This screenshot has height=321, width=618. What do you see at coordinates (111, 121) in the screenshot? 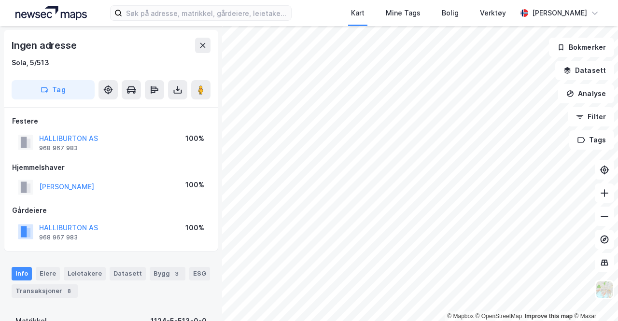
I see `div: Festere` at bounding box center [111, 121].